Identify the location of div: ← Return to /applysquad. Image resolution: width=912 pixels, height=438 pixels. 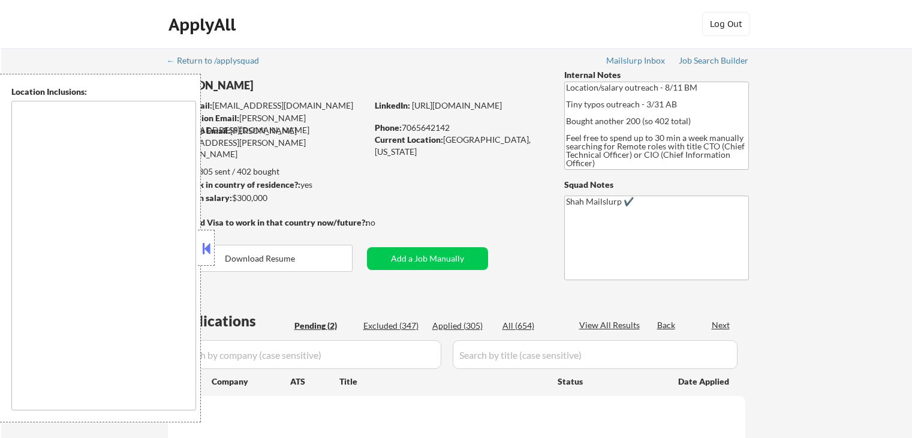
(218, 61).